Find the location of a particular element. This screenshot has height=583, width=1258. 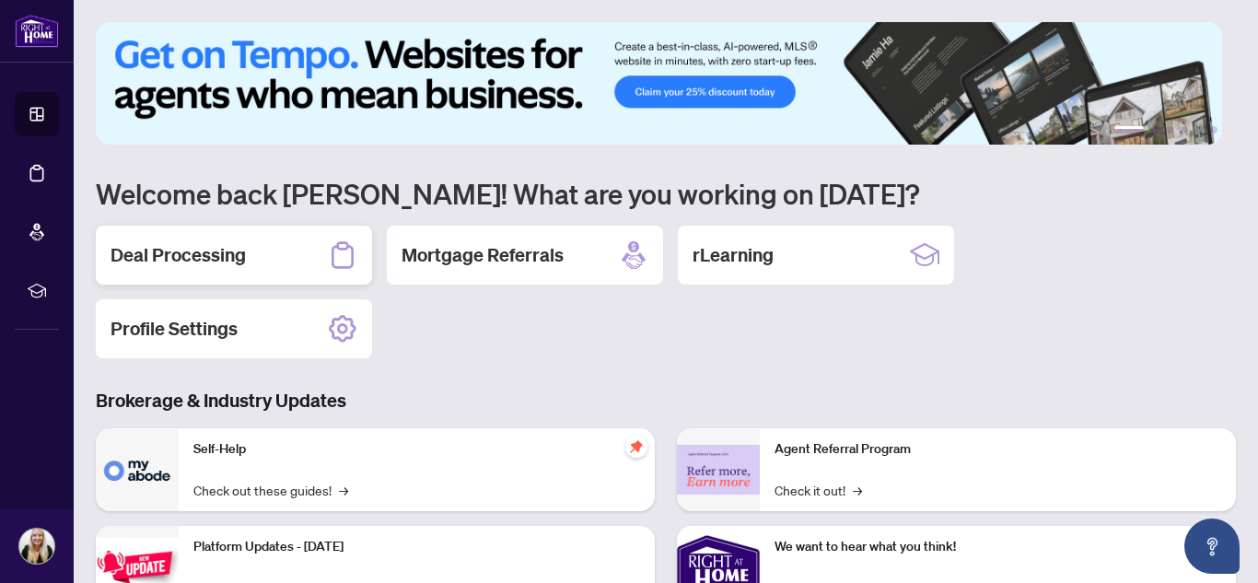

a: Check out these guides!→ is located at coordinates (271, 490).